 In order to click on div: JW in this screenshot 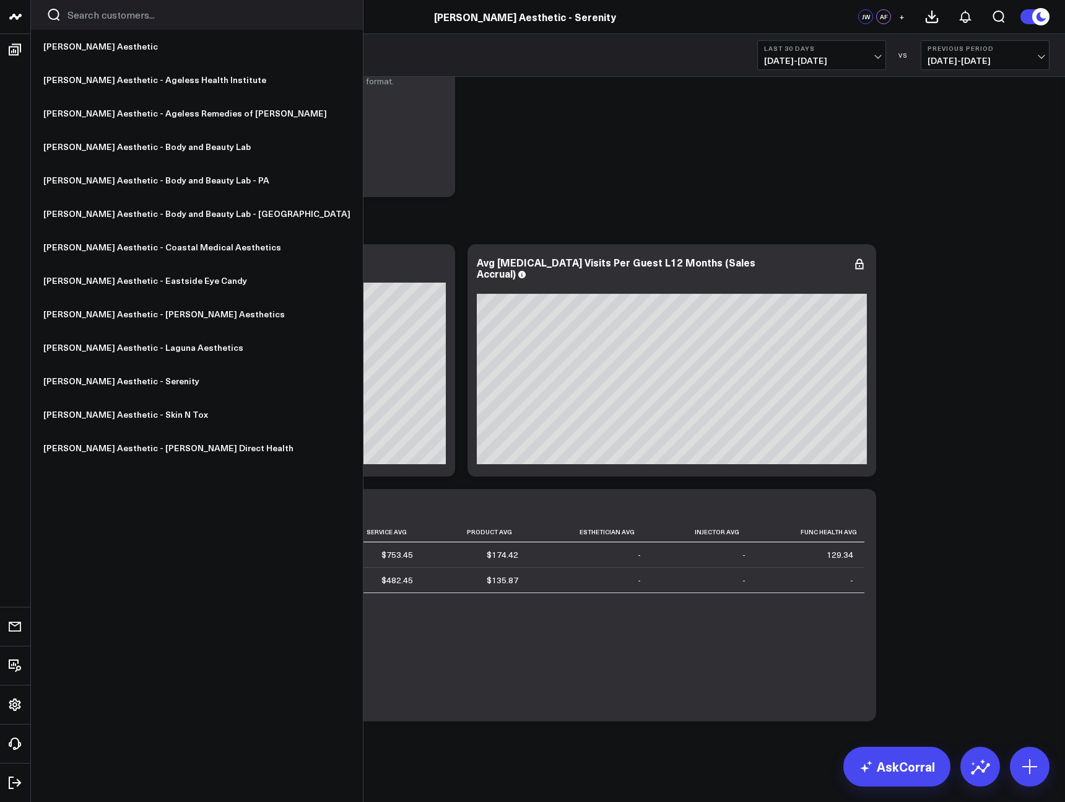, I will do `click(866, 17)`.